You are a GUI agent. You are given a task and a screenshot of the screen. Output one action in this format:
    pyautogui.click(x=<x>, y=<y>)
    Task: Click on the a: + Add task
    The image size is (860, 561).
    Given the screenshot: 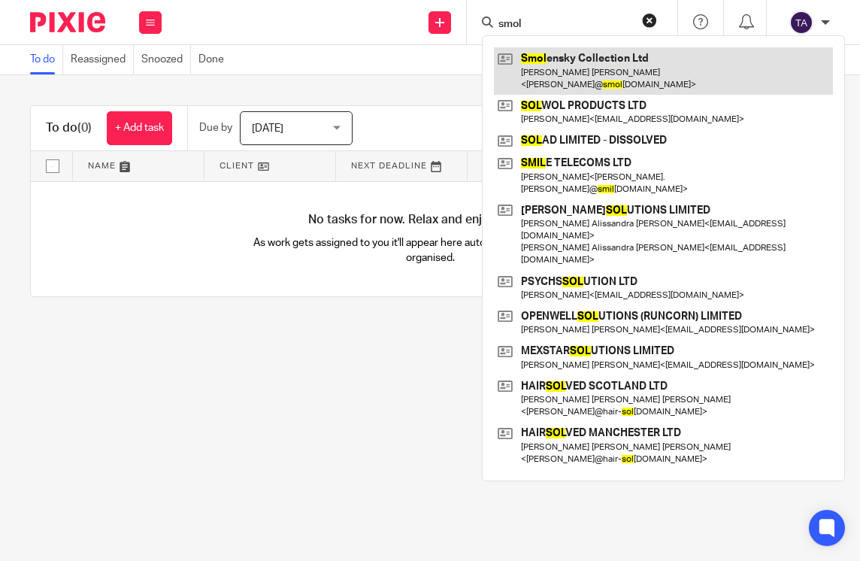 What is the action you would take?
    pyautogui.click(x=139, y=128)
    